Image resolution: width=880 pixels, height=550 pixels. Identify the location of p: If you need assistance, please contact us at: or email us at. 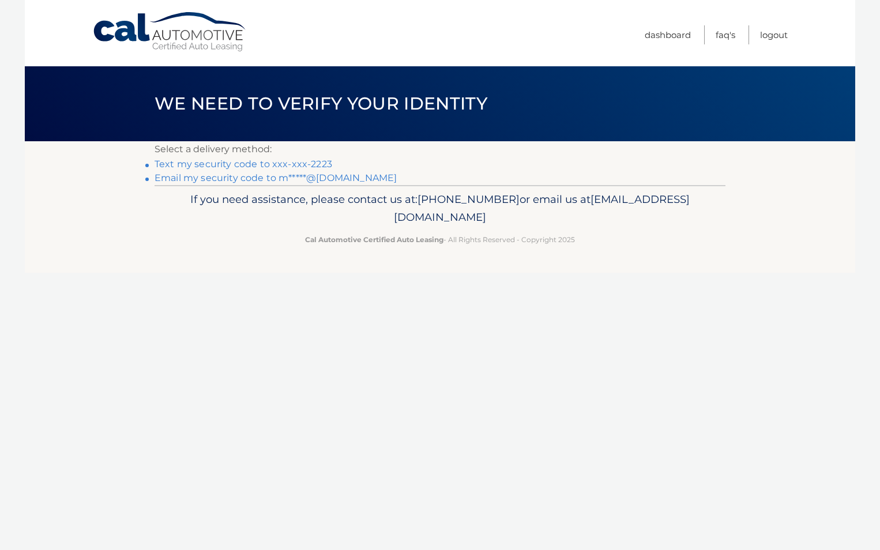
(440, 209).